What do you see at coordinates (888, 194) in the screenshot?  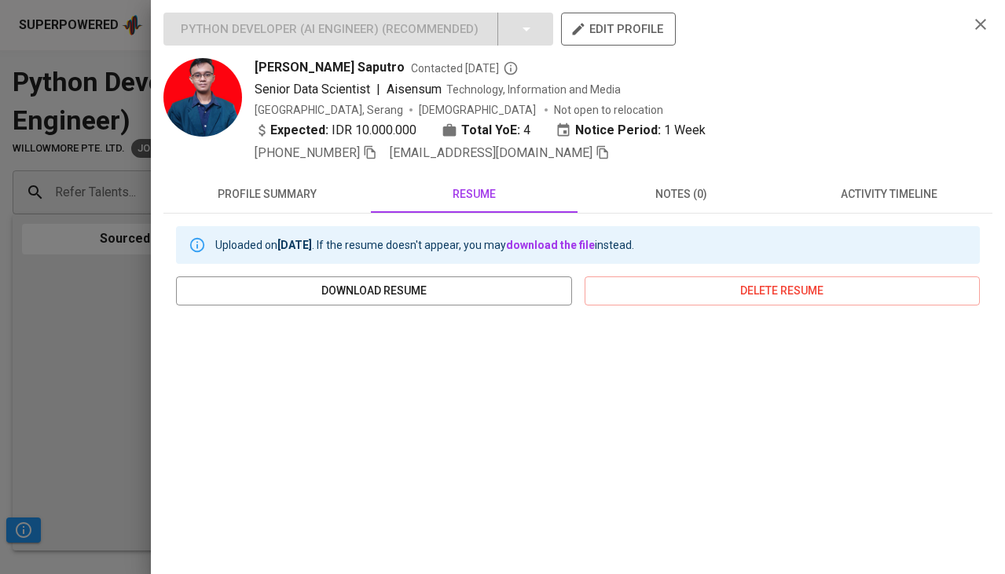 I see `span: activity timeline` at bounding box center [888, 194].